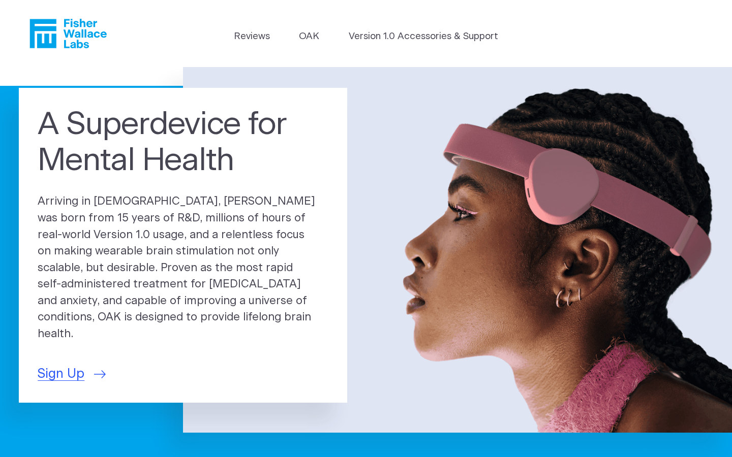 The image size is (732, 457). Describe the element at coordinates (309, 37) in the screenshot. I see `a: OAK` at that location.